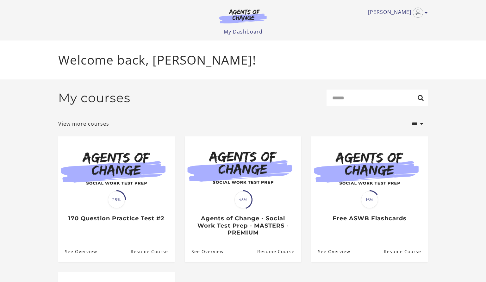 The image size is (486, 282). I want to click on a: Agents of Change - Social Work Test Prep - MASTERS - PREMIUM: See Overview, so click(204, 251).